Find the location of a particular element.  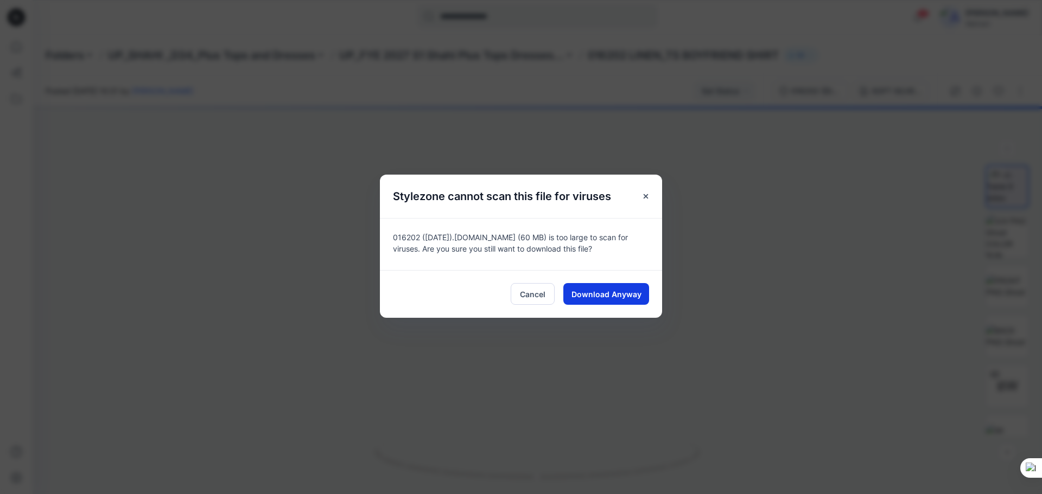

h5: Stylezone cannot scan this file for viruses is located at coordinates (502, 196).